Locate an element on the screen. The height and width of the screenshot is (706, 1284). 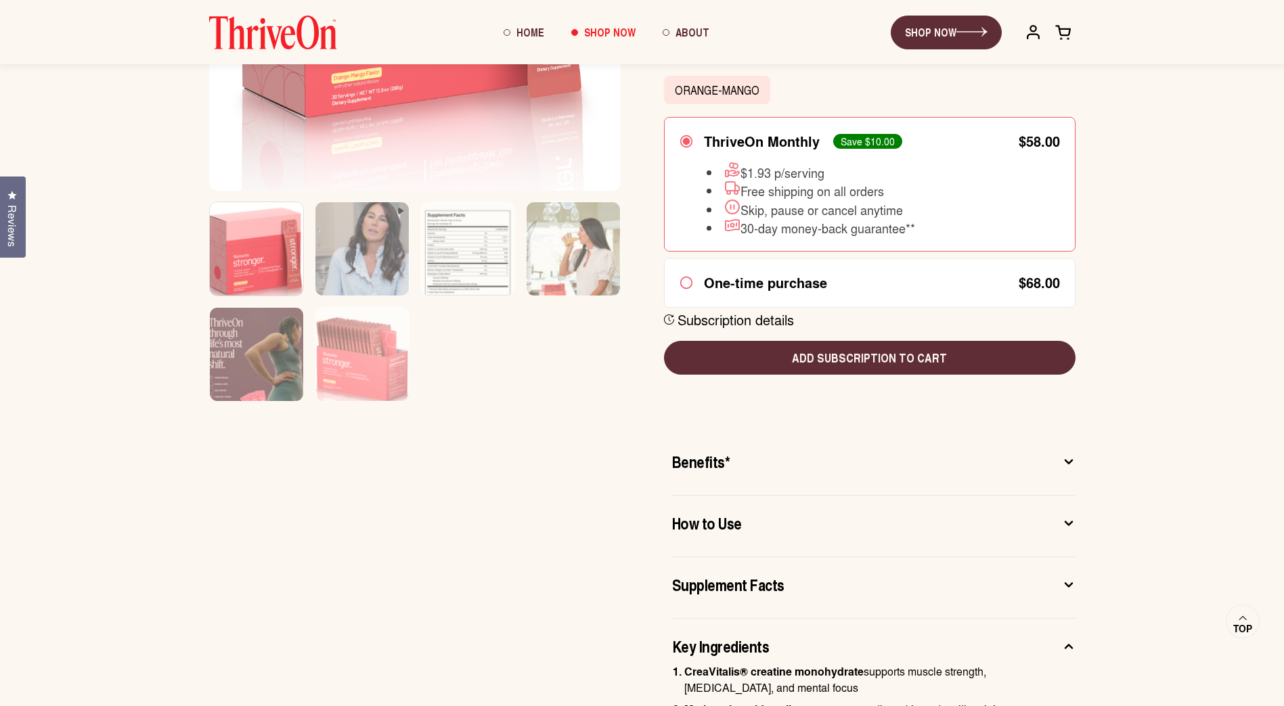
a: Home is located at coordinates (524, 32).